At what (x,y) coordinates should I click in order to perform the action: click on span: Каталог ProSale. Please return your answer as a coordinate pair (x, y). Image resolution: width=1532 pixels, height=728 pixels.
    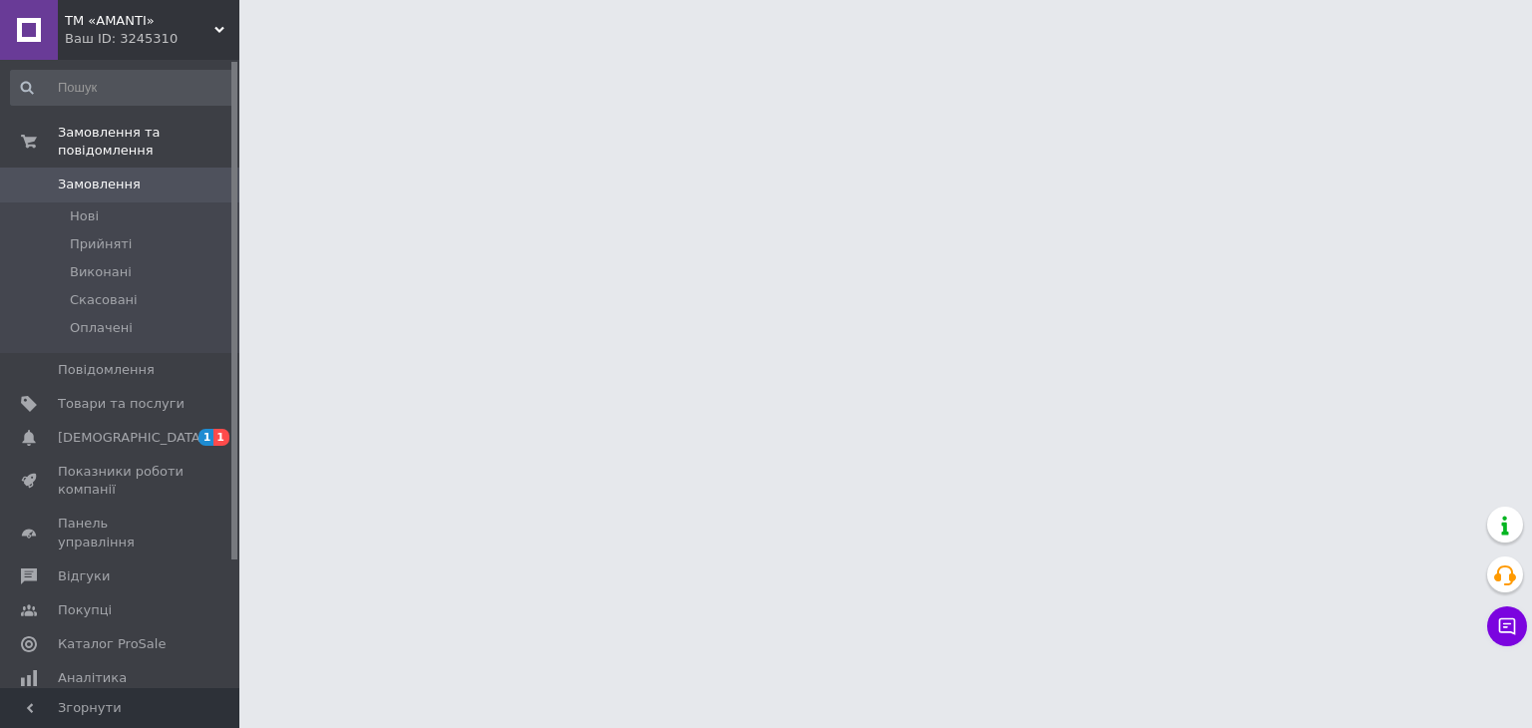
    Looking at the image, I should click on (112, 644).